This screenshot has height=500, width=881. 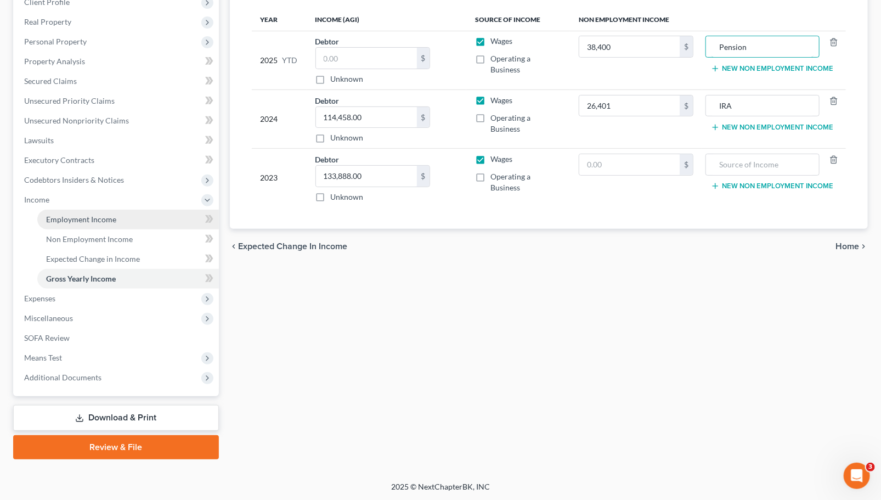 I want to click on i: chevron_left, so click(x=234, y=246).